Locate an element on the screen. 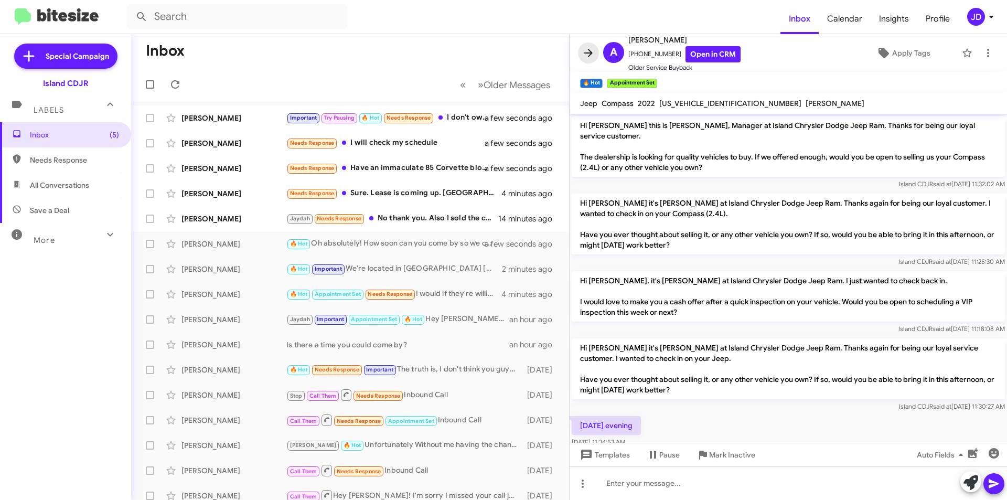 The height and width of the screenshot is (500, 1007). button: Apply Tags is located at coordinates (902, 53).